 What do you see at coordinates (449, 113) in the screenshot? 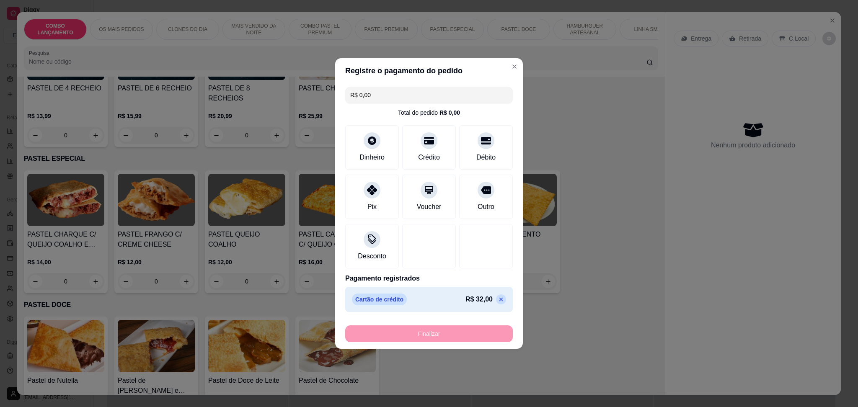
I see `div: R$ 0,00` at bounding box center [449, 113].